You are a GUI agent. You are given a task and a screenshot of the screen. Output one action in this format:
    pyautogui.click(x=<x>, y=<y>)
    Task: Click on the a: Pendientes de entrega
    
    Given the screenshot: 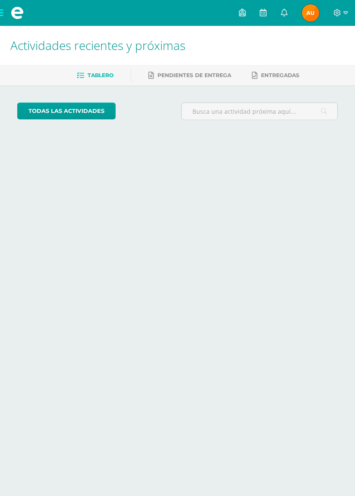 What is the action you would take?
    pyautogui.click(x=190, y=75)
    